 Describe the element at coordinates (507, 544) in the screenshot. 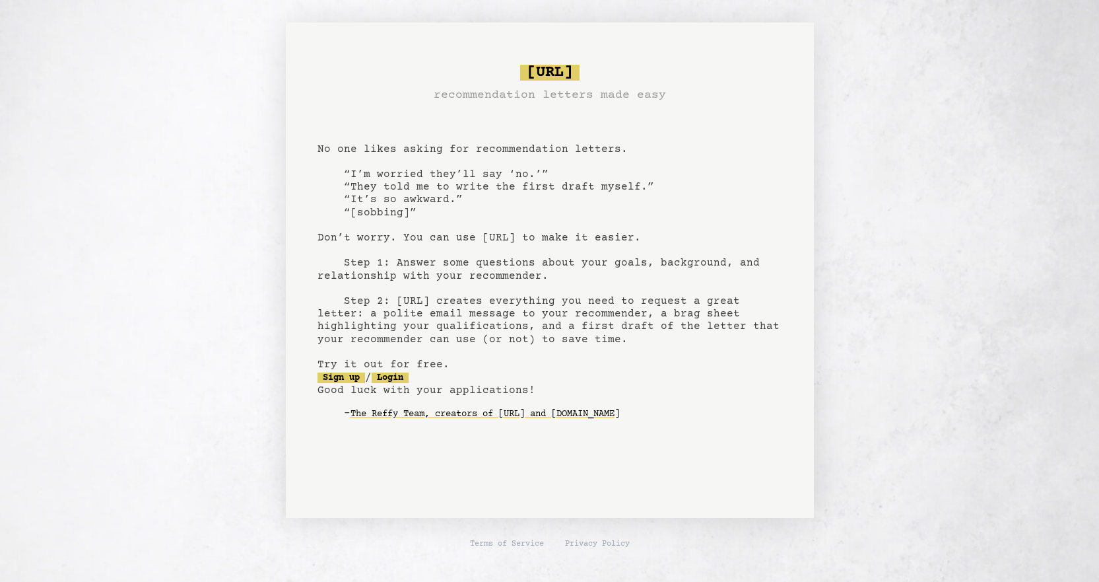

I see `a: Terms of Service` at that location.